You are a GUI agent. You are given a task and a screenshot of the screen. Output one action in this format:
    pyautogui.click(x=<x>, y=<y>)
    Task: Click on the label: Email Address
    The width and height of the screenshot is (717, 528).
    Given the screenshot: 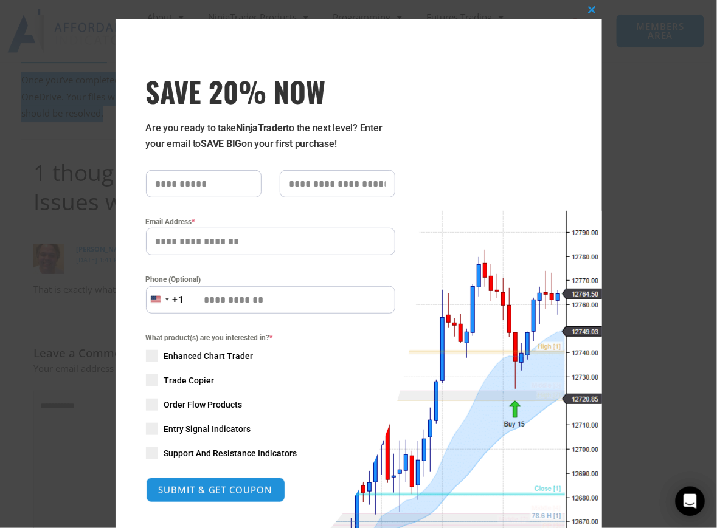 What is the action you would take?
    pyautogui.click(x=271, y=222)
    